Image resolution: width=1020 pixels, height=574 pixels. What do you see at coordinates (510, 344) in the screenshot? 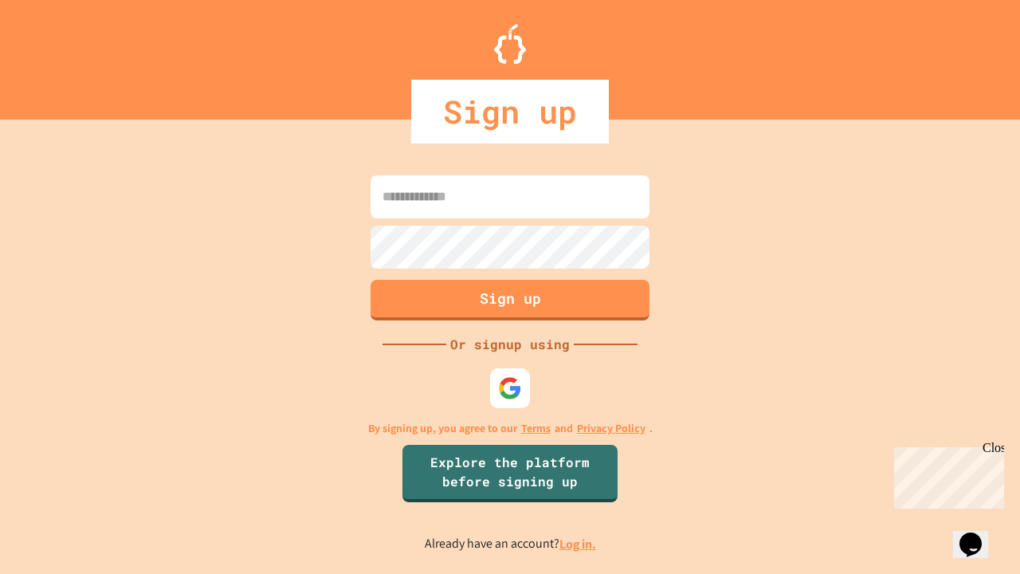
I see `div: Or signup using` at bounding box center [510, 344].